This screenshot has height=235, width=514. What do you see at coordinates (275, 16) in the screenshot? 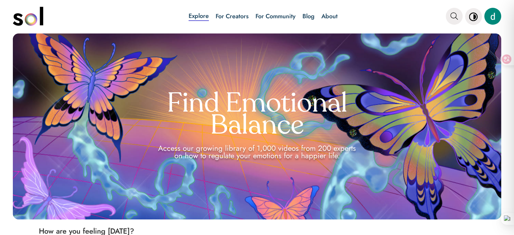
I see `a: For Community` at bounding box center [275, 16].